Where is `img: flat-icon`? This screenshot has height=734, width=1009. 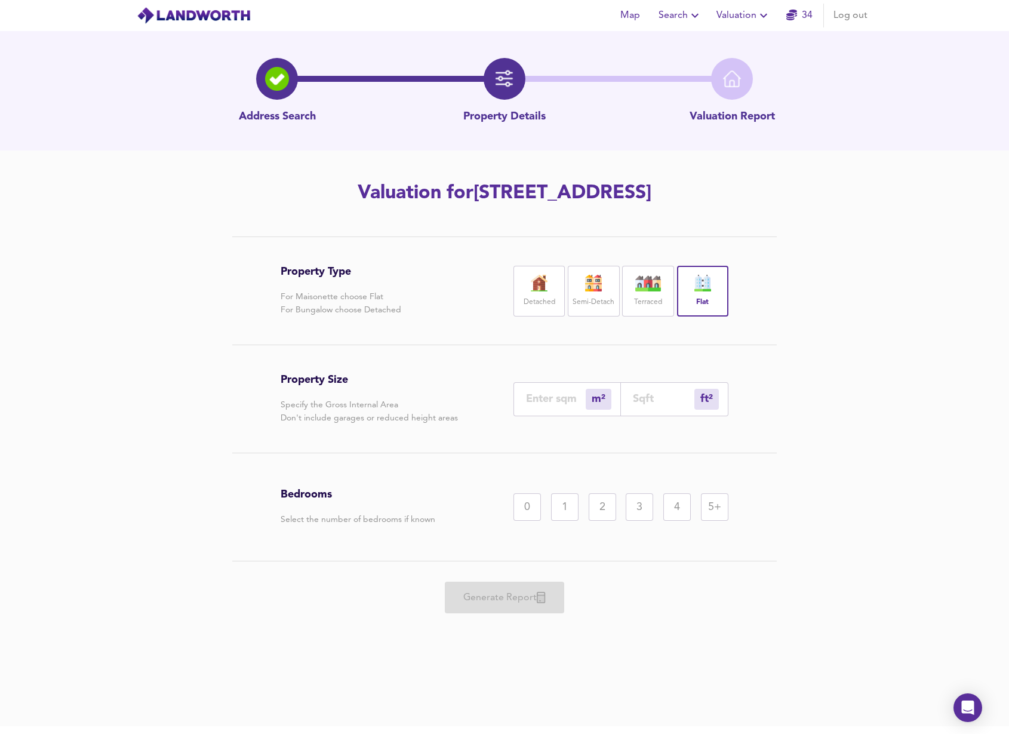
img: flat-icon is located at coordinates (703, 283).